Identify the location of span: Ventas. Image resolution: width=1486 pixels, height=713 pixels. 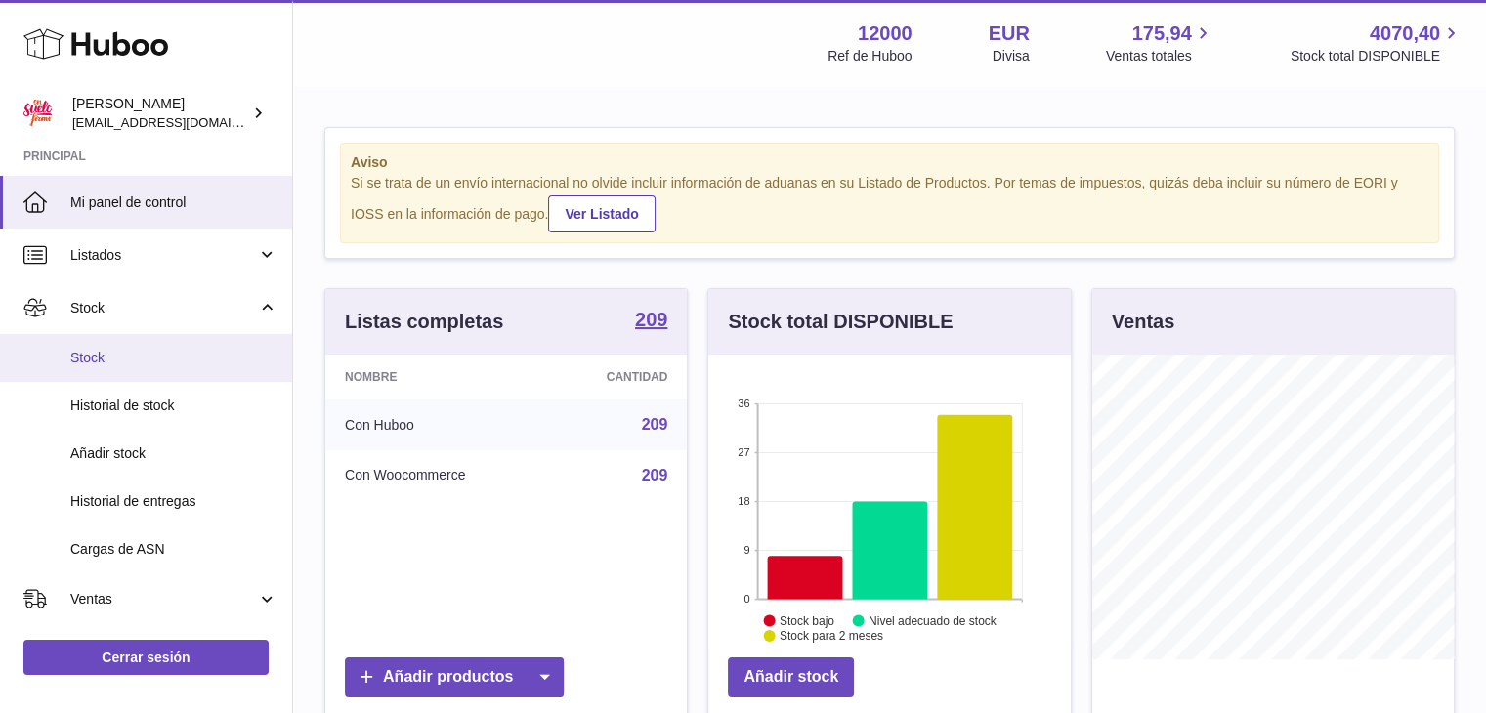
(163, 599).